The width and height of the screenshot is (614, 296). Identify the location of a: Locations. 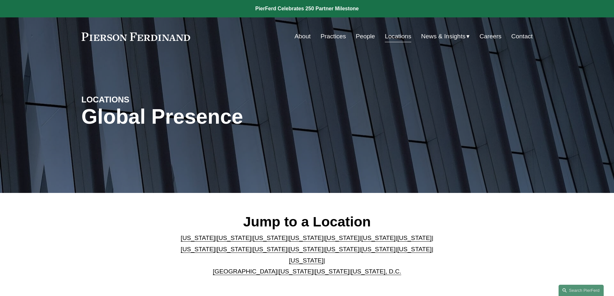
(398, 36).